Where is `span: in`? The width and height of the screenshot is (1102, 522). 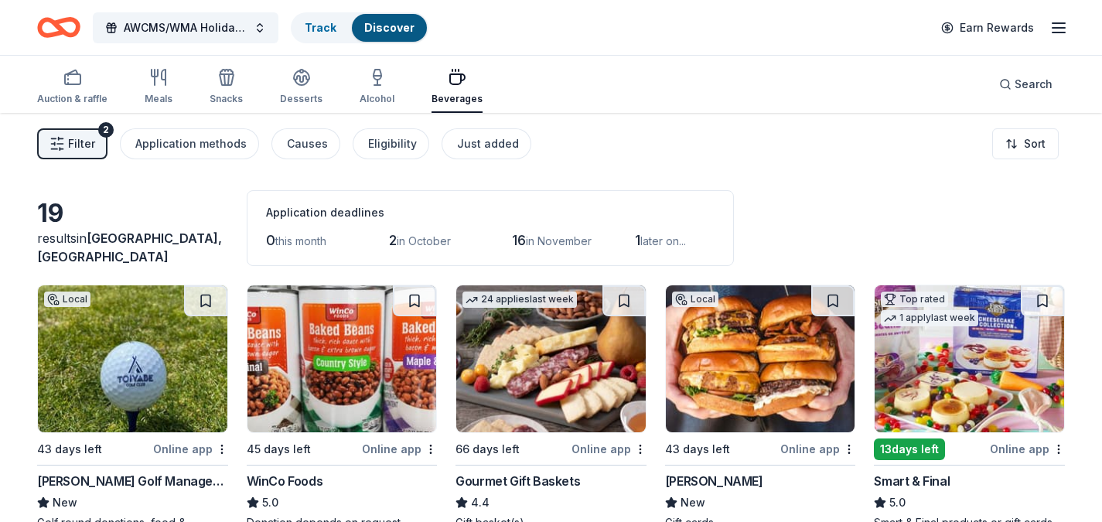 span: in is located at coordinates (129, 248).